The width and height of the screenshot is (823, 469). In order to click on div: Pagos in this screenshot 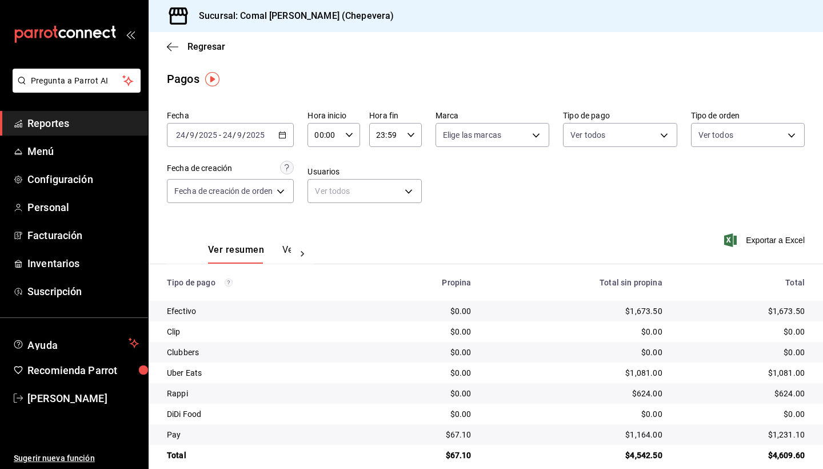, I will do `click(183, 79)`.